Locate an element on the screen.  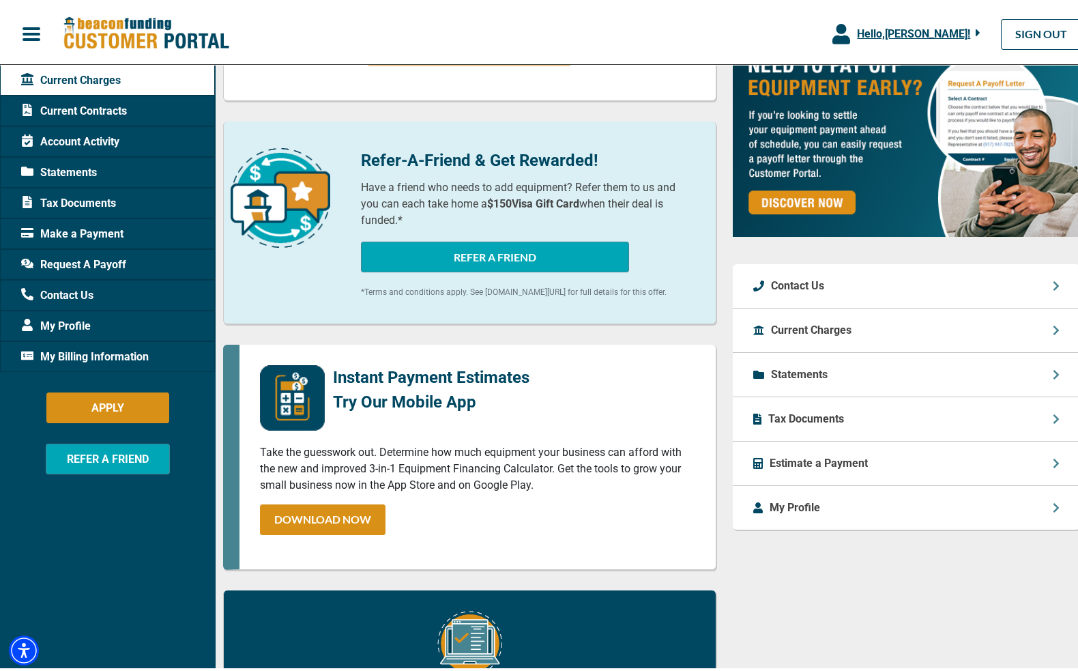
p: Refer-A-Friend & Get Rewarded! is located at coordinates (527, 157).